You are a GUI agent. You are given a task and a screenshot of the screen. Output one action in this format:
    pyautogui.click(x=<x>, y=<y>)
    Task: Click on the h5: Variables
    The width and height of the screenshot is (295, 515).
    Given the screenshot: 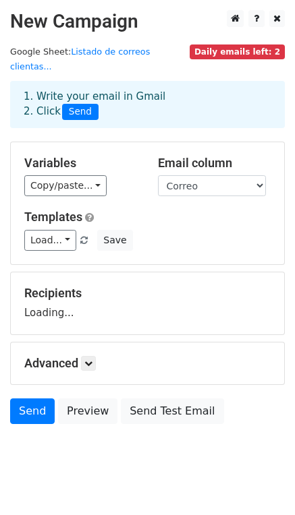 What is the action you would take?
    pyautogui.click(x=81, y=163)
    